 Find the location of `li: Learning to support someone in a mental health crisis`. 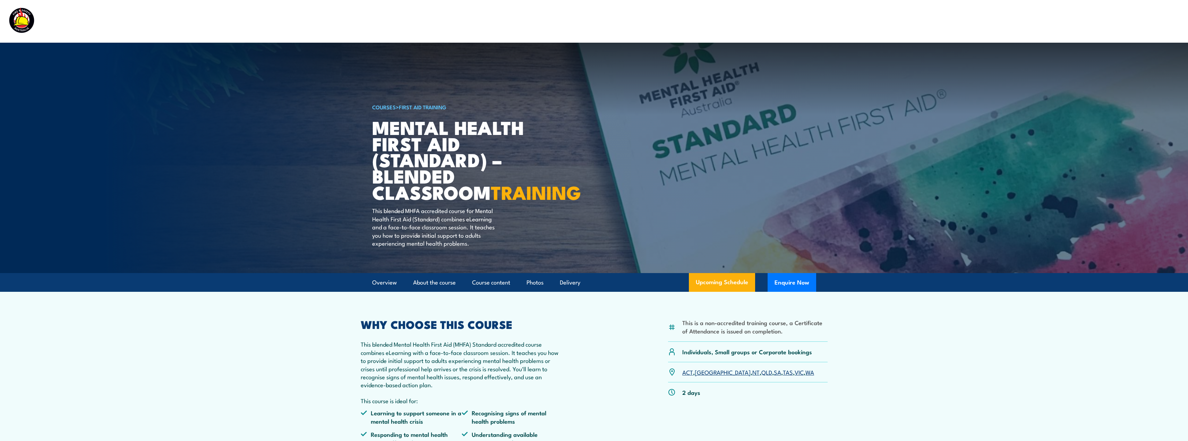

li: Learning to support someone in a mental health crisis is located at coordinates (411, 417).